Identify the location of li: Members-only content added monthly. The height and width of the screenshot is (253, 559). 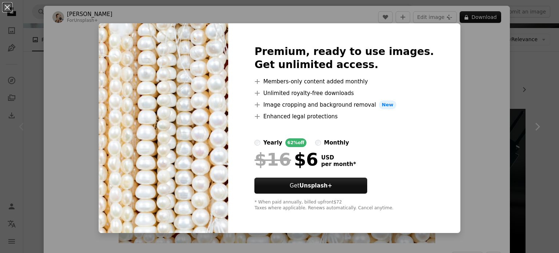
(344, 82).